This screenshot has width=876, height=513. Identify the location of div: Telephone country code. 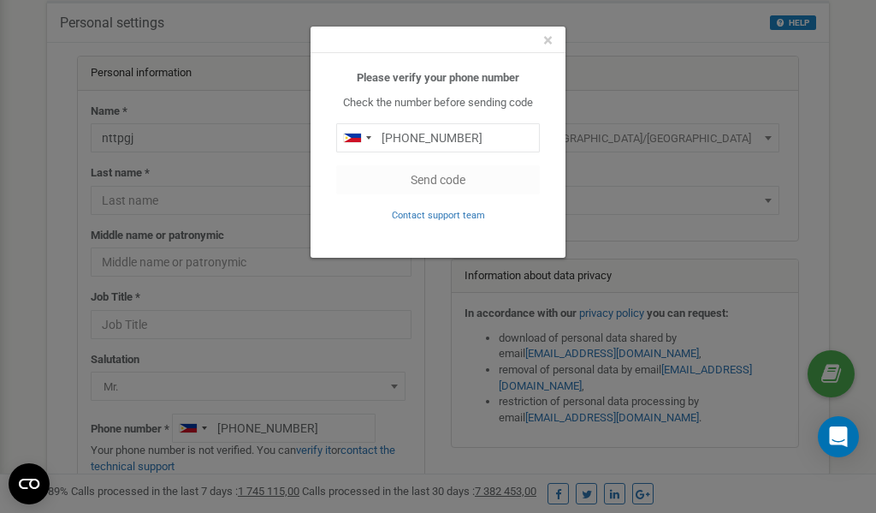
(357, 138).